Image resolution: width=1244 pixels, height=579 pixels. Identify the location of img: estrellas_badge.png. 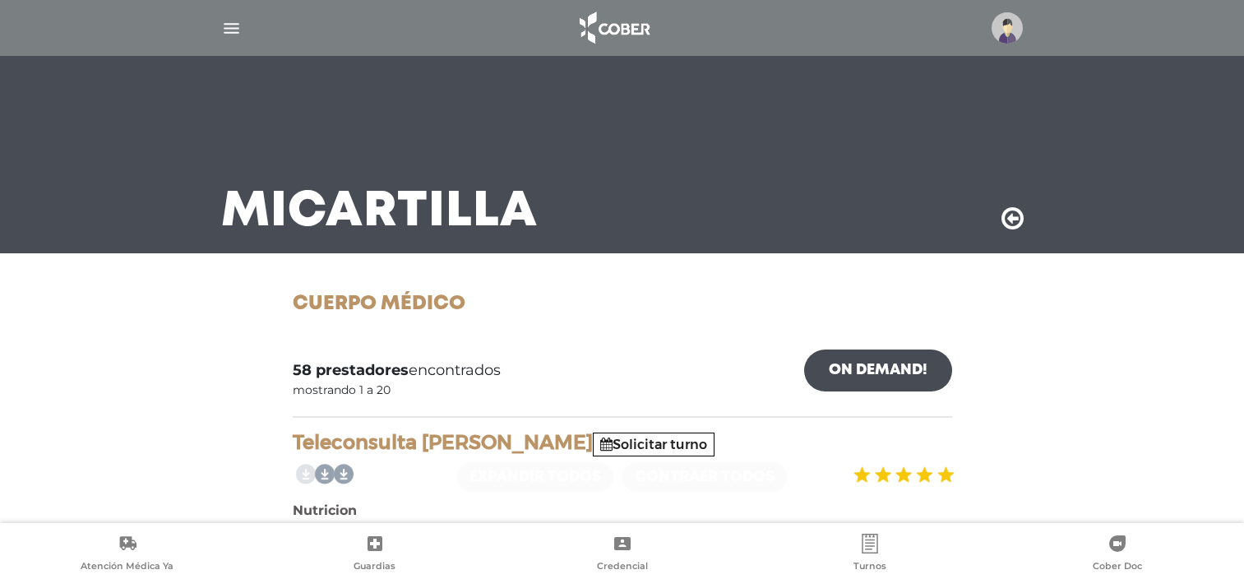
(903, 474).